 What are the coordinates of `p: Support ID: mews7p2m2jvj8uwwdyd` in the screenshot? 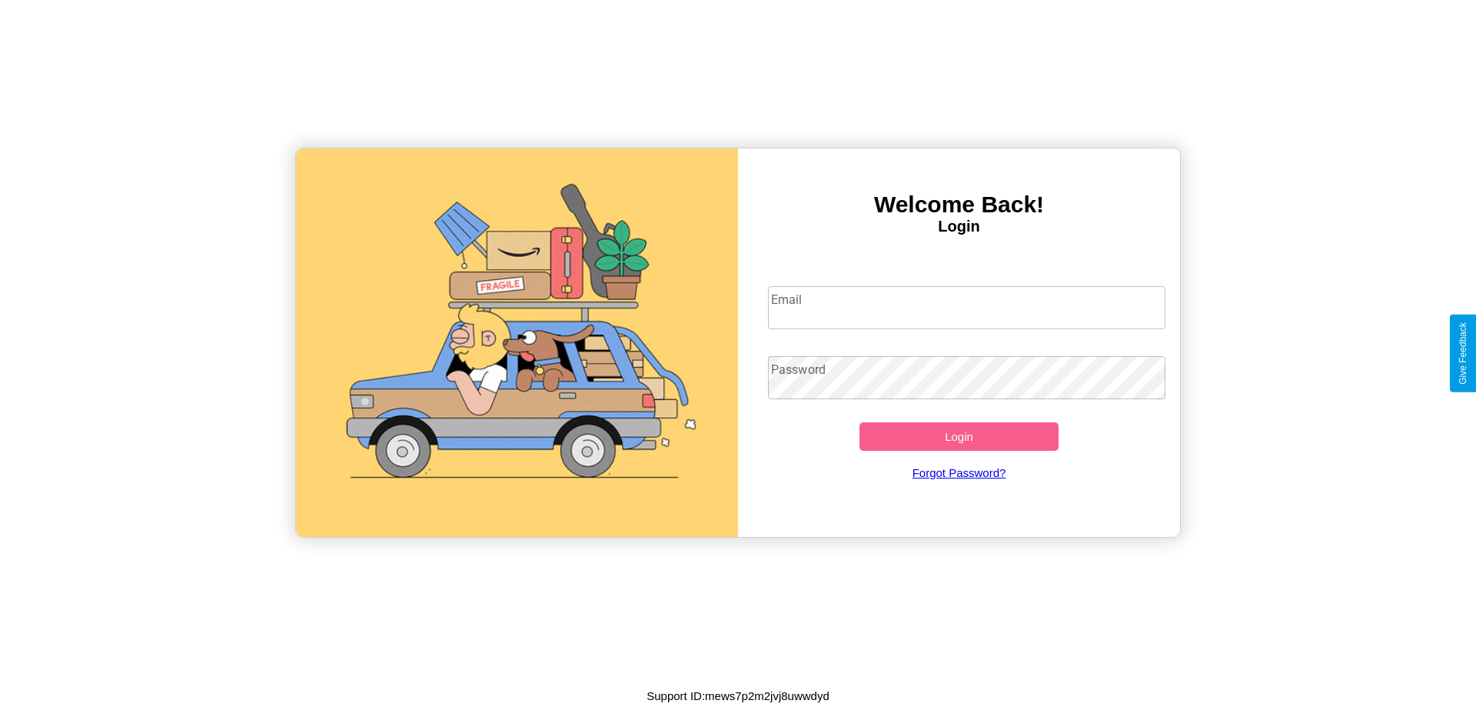 It's located at (738, 695).